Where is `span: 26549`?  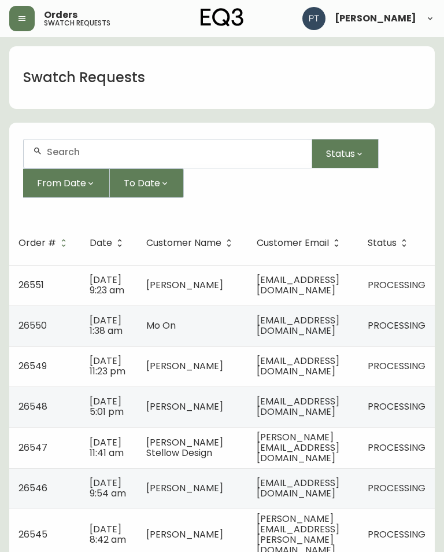
span: 26549 is located at coordinates (32, 366).